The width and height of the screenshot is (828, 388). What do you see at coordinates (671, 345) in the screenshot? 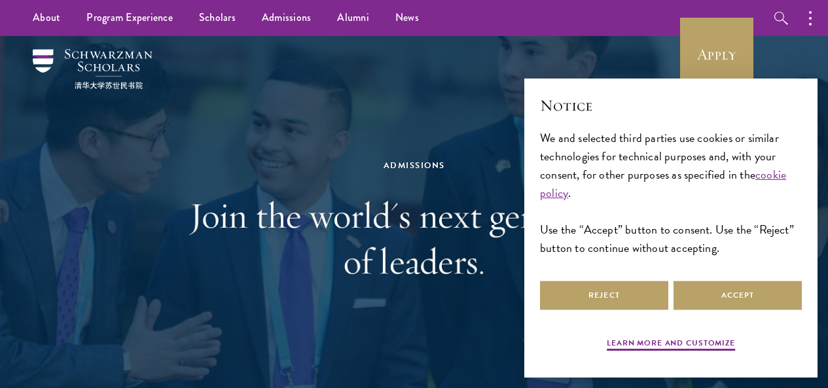
I see `button: Learn more and customize` at bounding box center [671, 345].